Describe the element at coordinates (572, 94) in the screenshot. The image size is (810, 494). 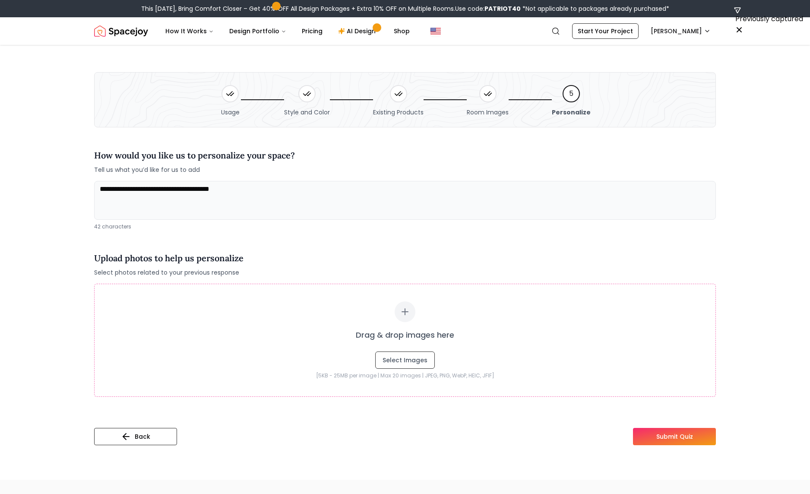
I see `div: 5` at that location.